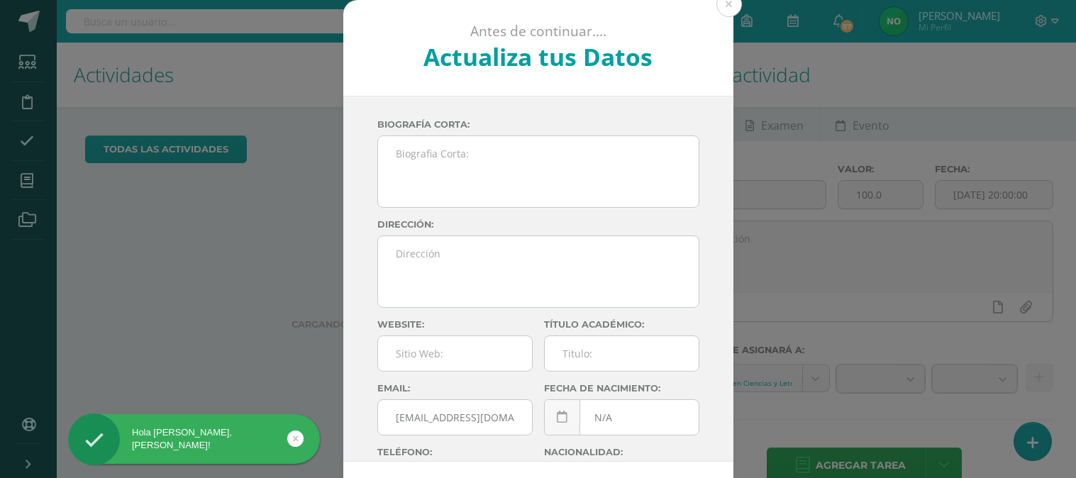 The height and width of the screenshot is (478, 1076). I want to click on label: Website:, so click(455, 324).